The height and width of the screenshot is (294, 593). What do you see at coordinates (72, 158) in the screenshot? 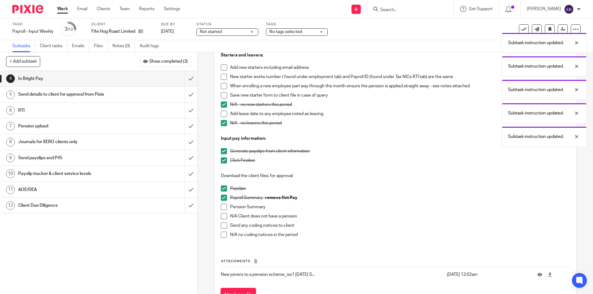
I see `h1: Send payslips and P45` at bounding box center [72, 158].